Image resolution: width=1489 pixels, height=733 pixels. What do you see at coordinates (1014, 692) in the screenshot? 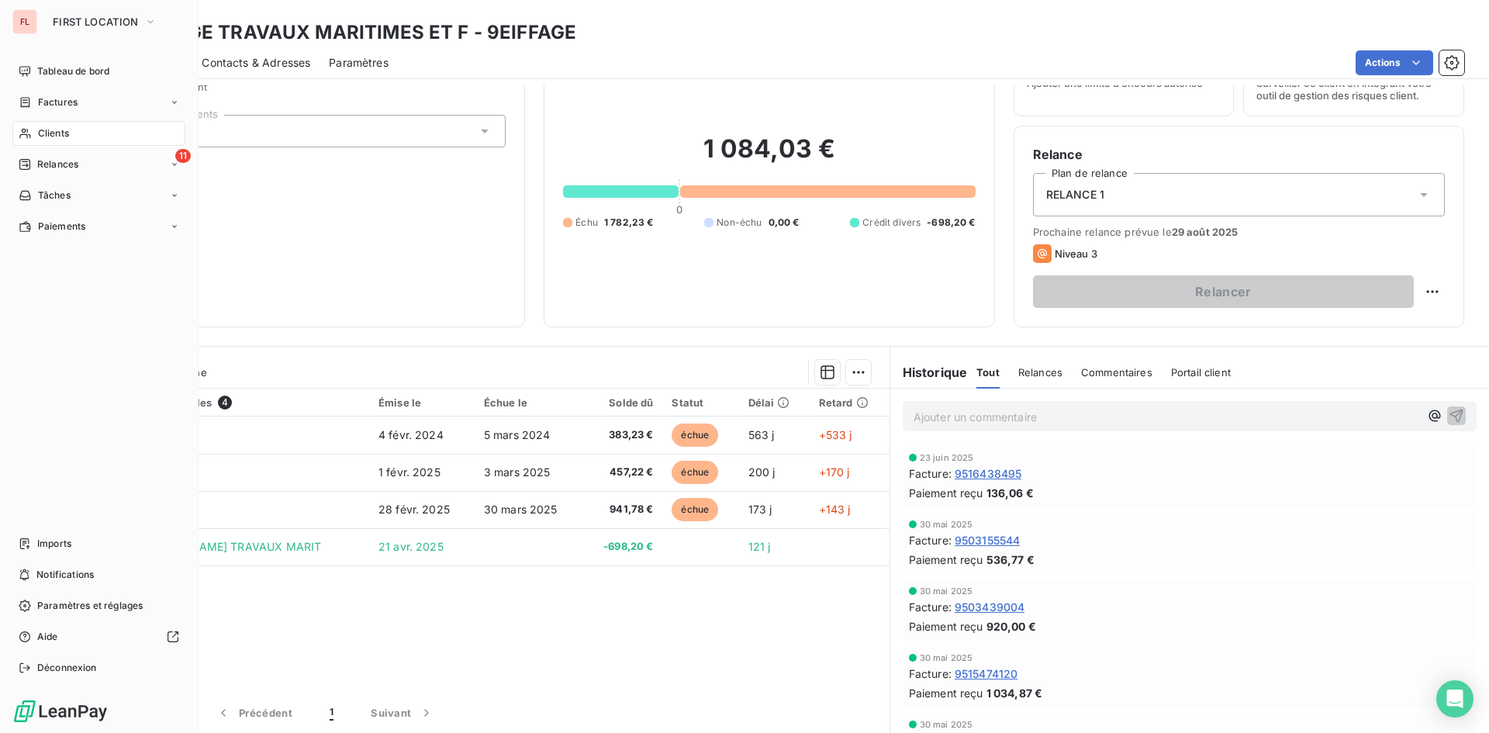
I see `span: 1 034,87 €` at bounding box center [1014, 692].